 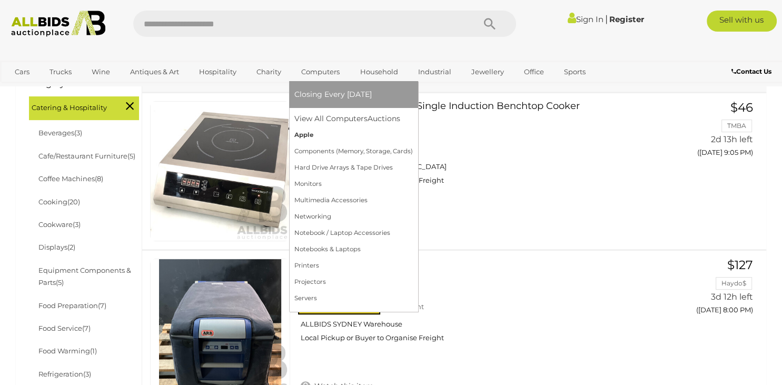 What do you see at coordinates (22, 72) in the screenshot?
I see `a: Cars` at bounding box center [22, 72].